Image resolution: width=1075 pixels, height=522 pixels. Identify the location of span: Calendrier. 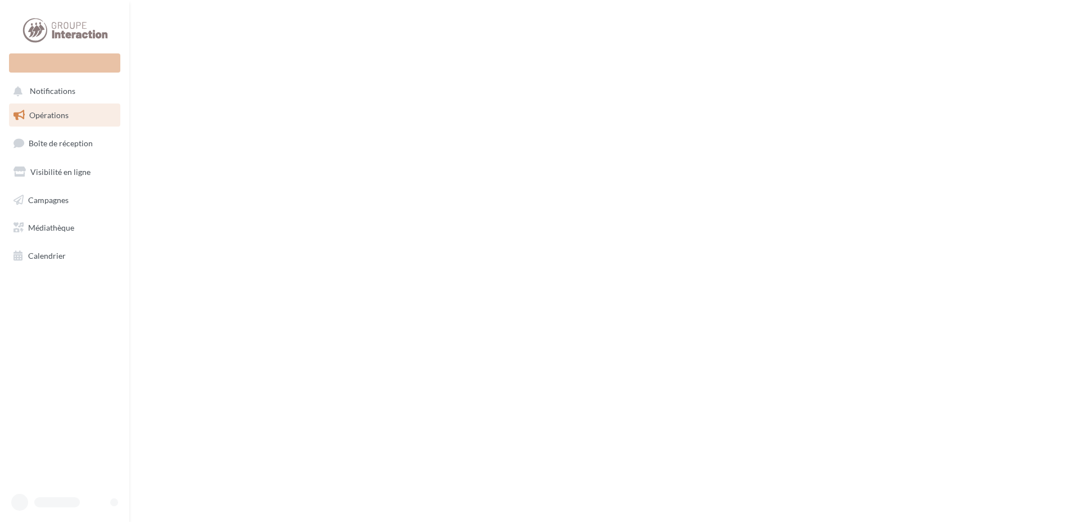
(47, 255).